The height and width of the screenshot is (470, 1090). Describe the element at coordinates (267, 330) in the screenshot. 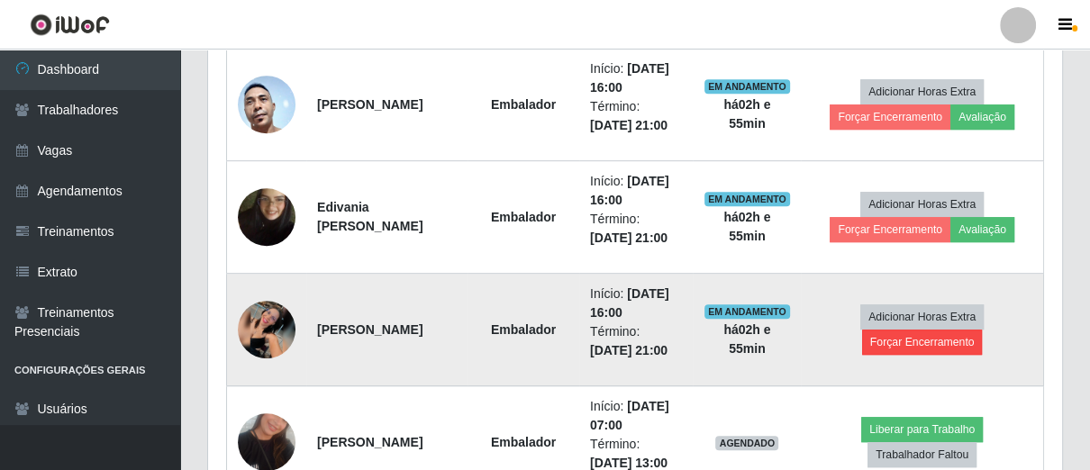

I see `img: 1744410035254.jpeg` at that location.